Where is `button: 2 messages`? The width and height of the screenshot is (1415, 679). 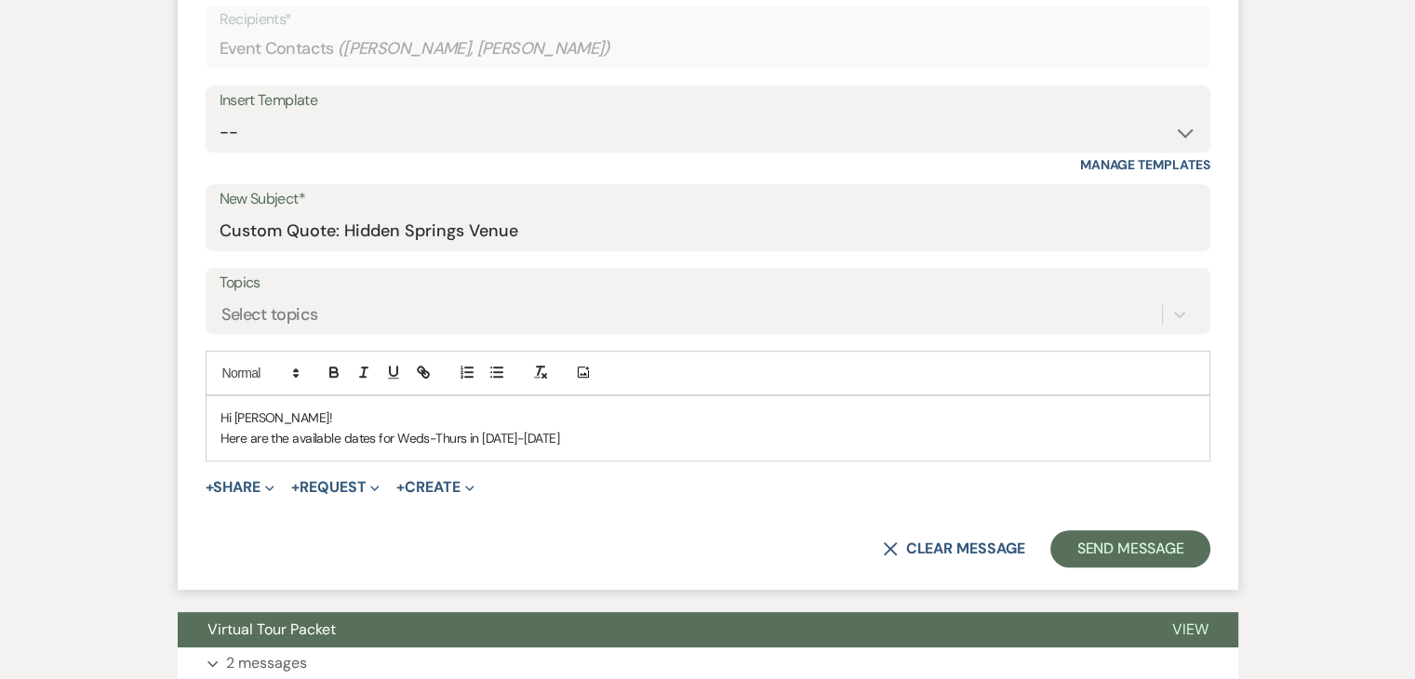
button: 2 messages is located at coordinates (708, 663).